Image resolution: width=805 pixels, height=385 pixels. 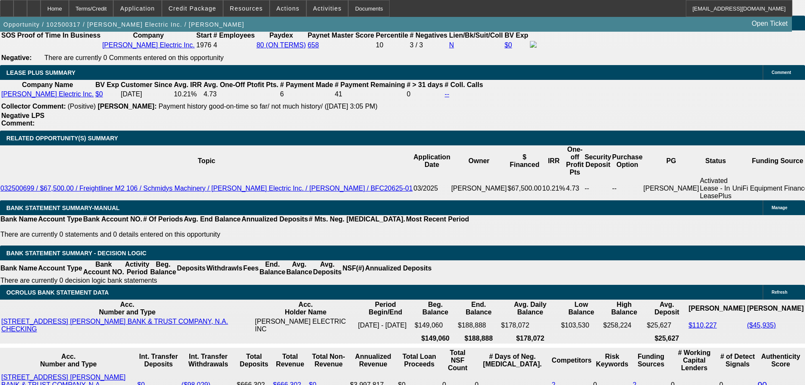 I want to click on span: Bank Statement Summary - Decision Logic, so click(x=76, y=253).